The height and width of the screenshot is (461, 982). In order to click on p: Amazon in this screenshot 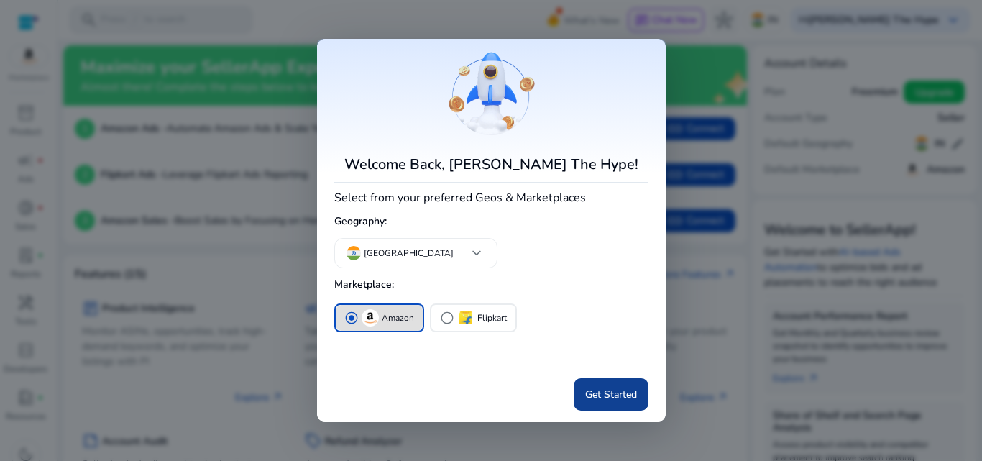, I will do `click(398, 318)`.